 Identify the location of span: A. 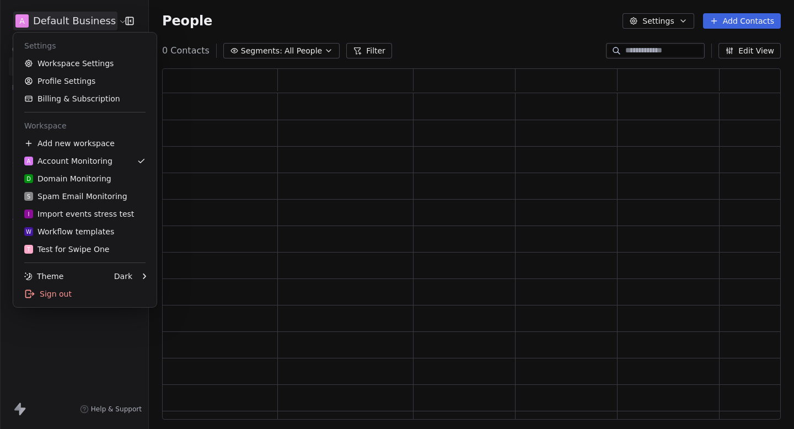
(29, 161).